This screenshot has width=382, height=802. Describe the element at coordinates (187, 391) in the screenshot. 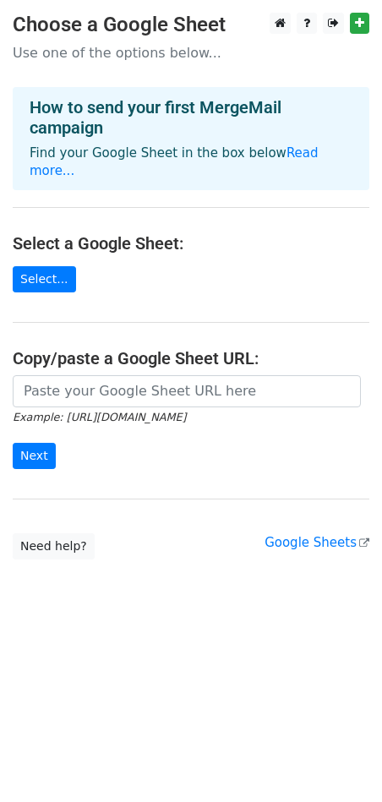

I see `input: Paste your Google Sheet URL here` at that location.